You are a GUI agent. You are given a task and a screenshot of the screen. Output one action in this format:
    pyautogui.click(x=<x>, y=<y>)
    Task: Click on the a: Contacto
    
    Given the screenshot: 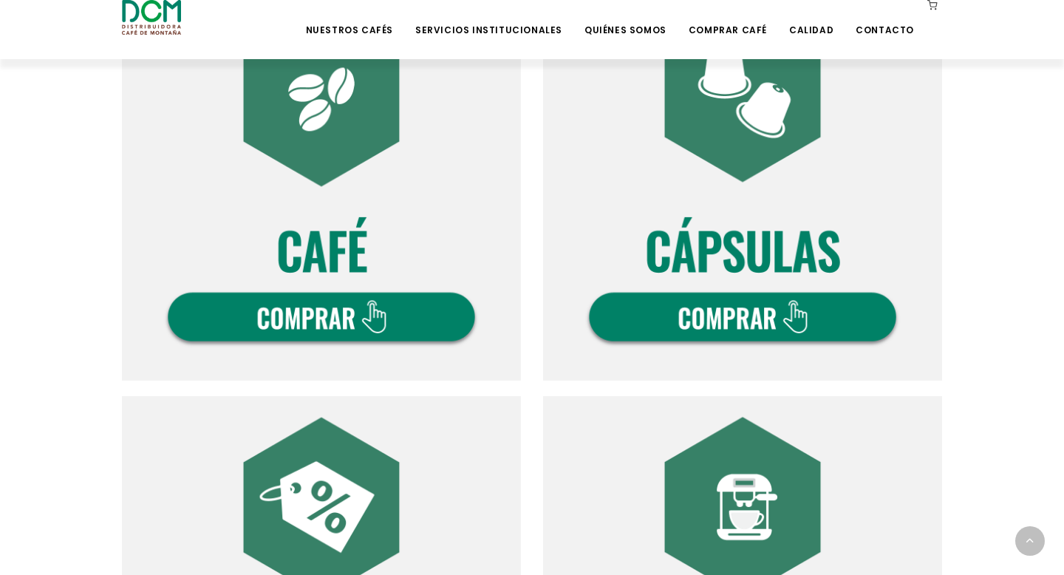 What is the action you would take?
    pyautogui.click(x=885, y=18)
    